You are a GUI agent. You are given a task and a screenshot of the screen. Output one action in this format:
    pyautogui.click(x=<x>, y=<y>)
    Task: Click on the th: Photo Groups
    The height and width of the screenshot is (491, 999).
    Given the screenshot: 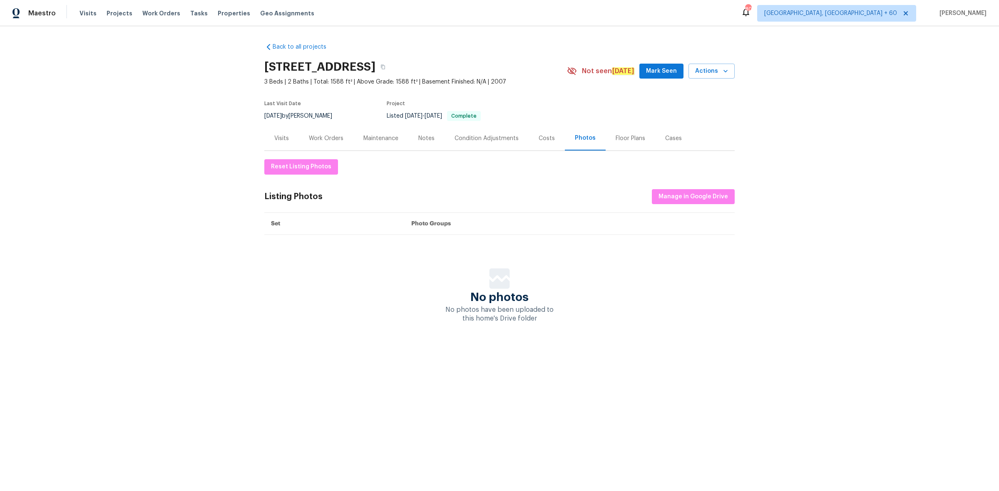 What is the action you would take?
    pyautogui.click(x=569, y=224)
    